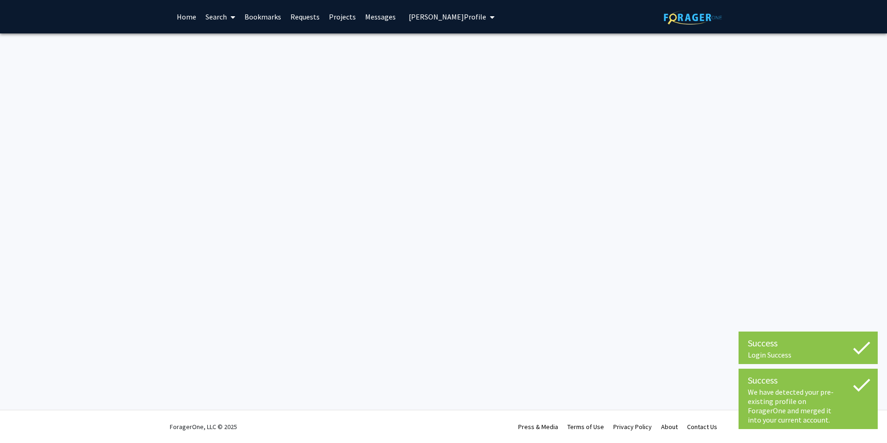 The width and height of the screenshot is (887, 443). Describe the element at coordinates (538, 427) in the screenshot. I see `a: Press & Media` at that location.